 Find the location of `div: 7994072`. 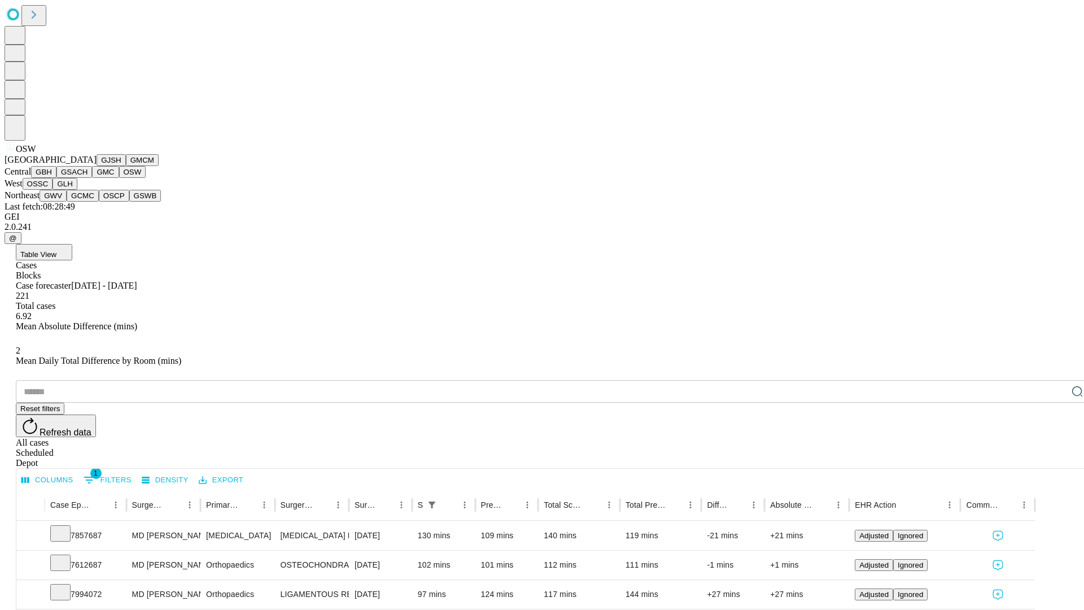

div: 7994072 is located at coordinates (85, 594).